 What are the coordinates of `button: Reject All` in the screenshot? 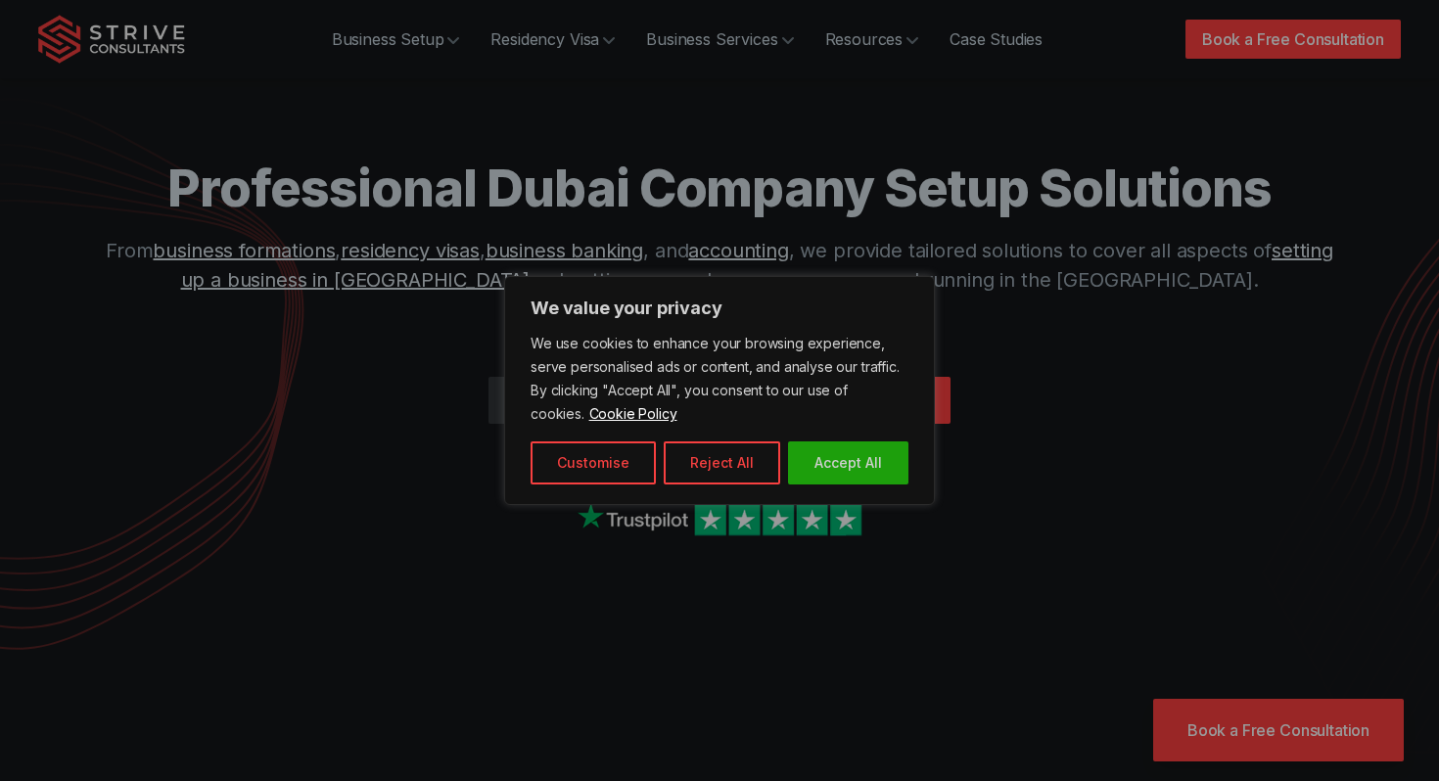 It's located at (721, 463).